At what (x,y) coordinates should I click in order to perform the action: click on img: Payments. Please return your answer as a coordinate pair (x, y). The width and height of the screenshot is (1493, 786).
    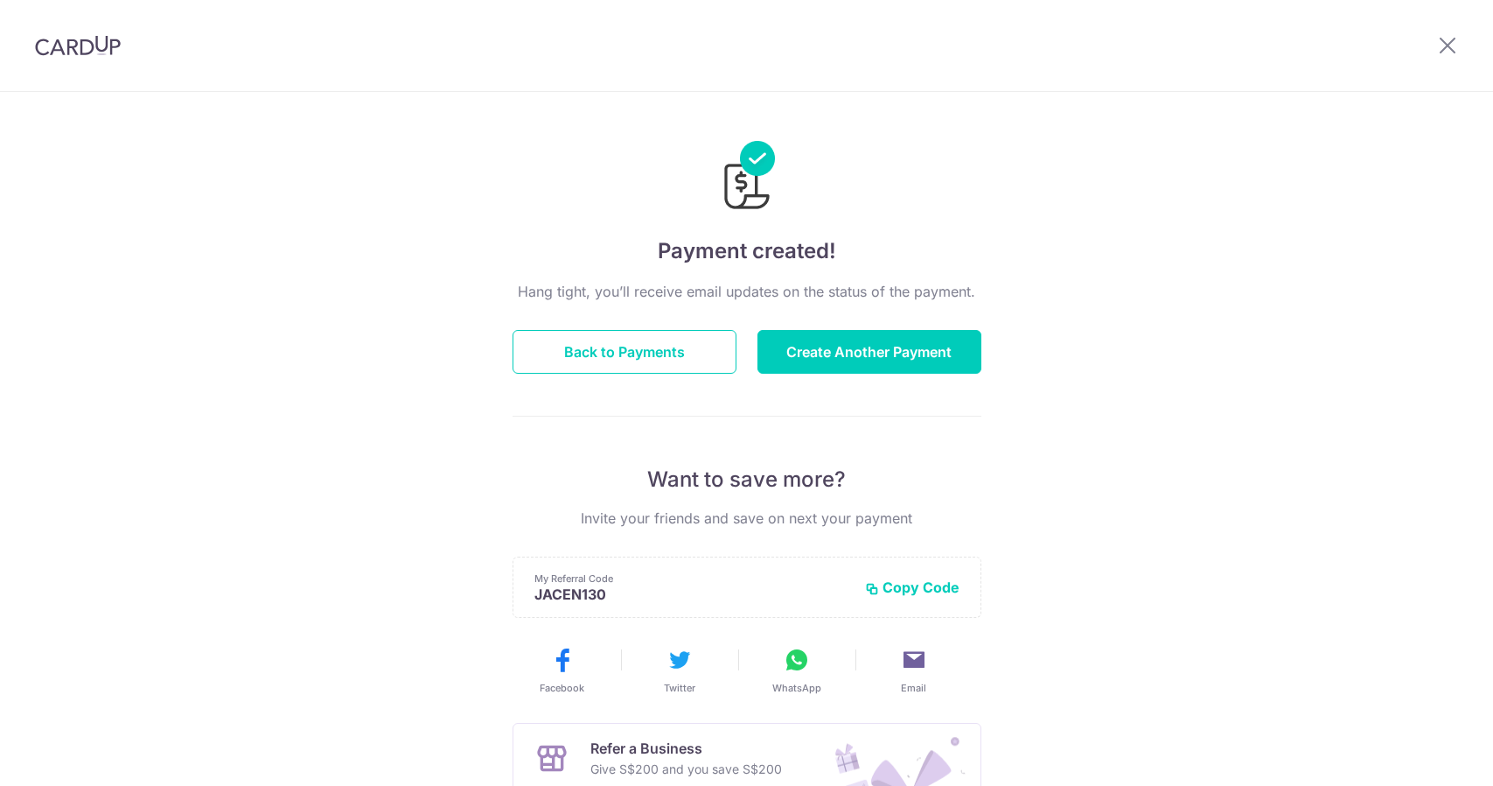
    Looking at the image, I should click on (747, 178).